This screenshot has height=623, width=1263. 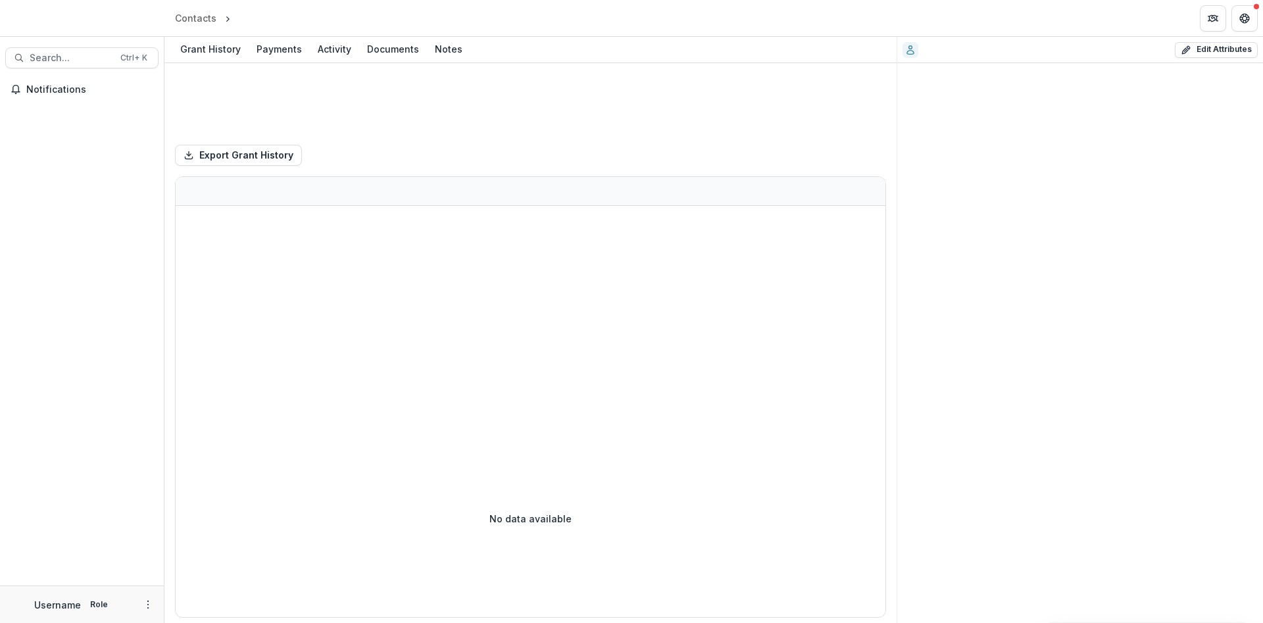 What do you see at coordinates (134, 58) in the screenshot?
I see `div: Ctrl + K` at bounding box center [134, 58].